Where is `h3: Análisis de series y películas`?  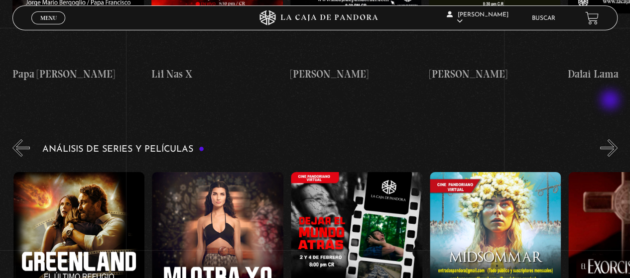 h3: Análisis de series y películas is located at coordinates (123, 149).